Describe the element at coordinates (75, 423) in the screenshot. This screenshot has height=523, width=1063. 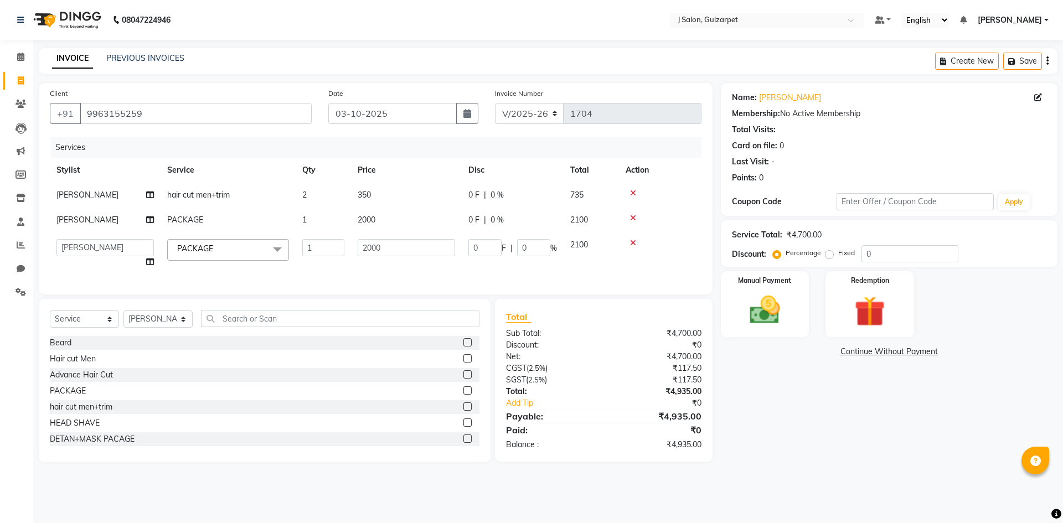
I see `div: HEAD SHAVE` at that location.